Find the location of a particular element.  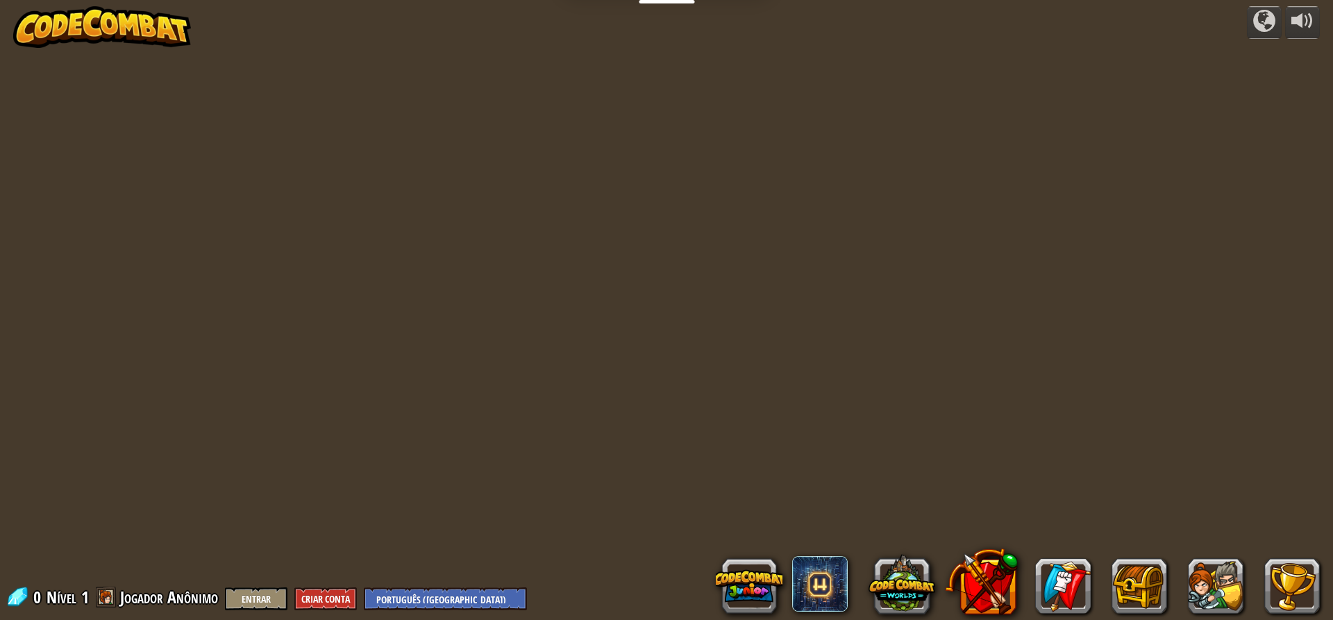

button: Campanhas is located at coordinates (1264, 22).